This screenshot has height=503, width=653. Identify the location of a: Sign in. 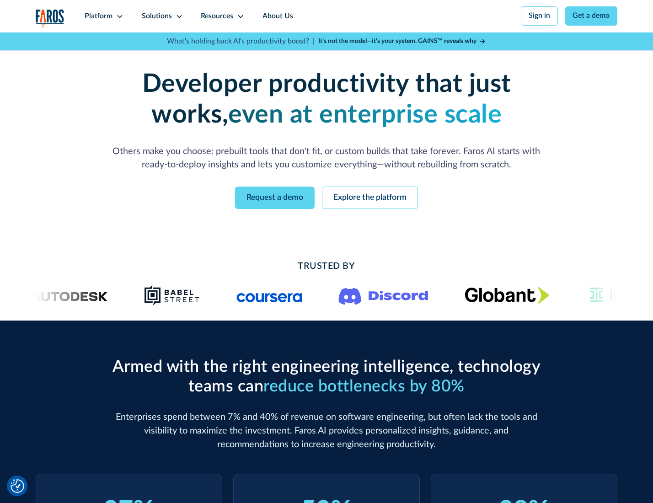
(539, 16).